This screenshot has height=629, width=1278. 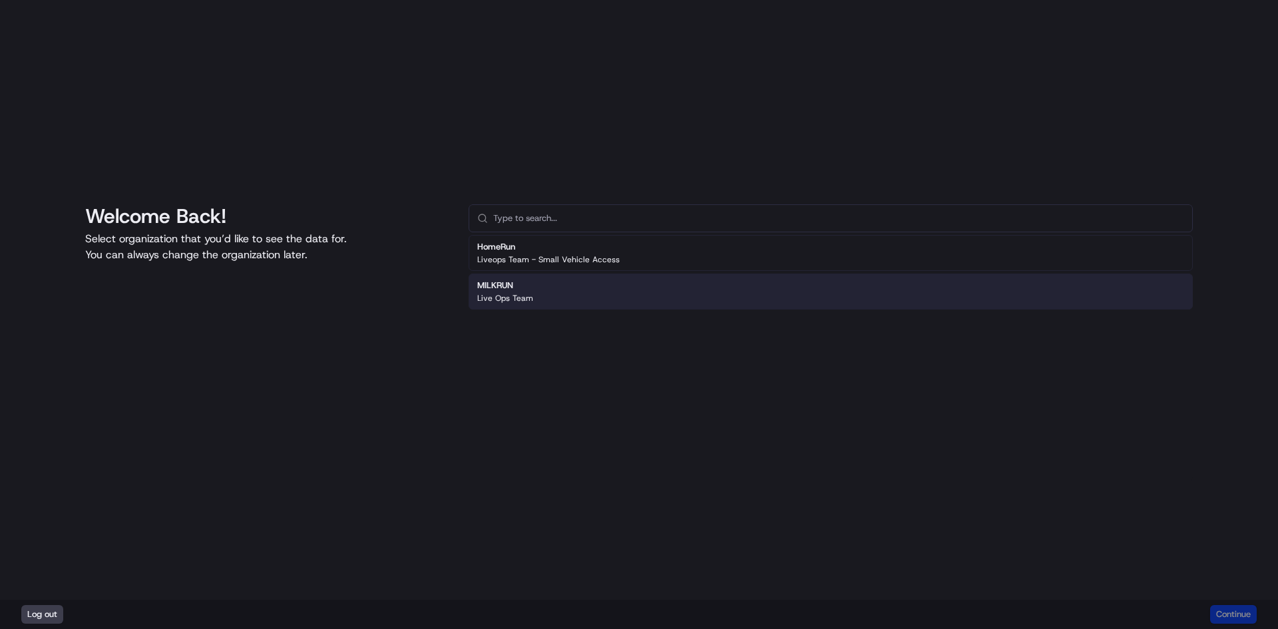 What do you see at coordinates (42, 615) in the screenshot?
I see `button: Log out` at bounding box center [42, 615].